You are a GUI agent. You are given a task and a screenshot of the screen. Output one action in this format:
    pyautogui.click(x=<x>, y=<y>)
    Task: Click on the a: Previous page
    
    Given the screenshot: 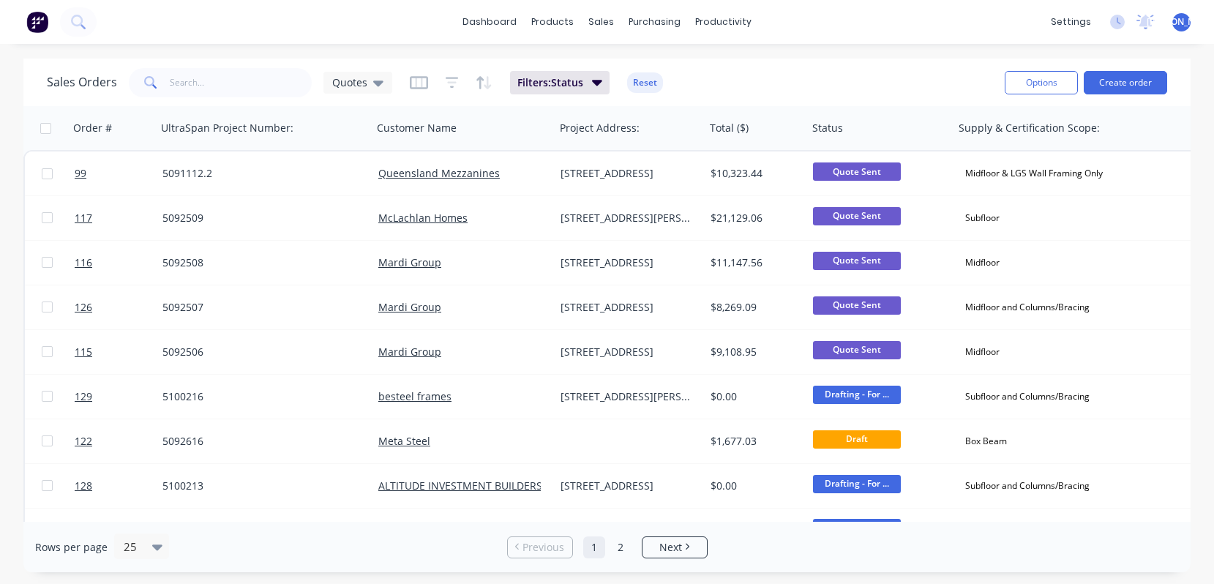 What is the action you would take?
    pyautogui.click(x=540, y=547)
    